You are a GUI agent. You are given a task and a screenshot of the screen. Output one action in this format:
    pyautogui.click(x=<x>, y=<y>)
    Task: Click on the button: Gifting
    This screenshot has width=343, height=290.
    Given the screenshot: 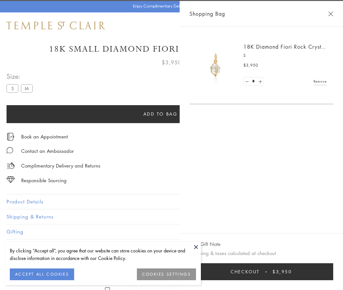 What is the action you would take?
    pyautogui.click(x=171, y=231)
    